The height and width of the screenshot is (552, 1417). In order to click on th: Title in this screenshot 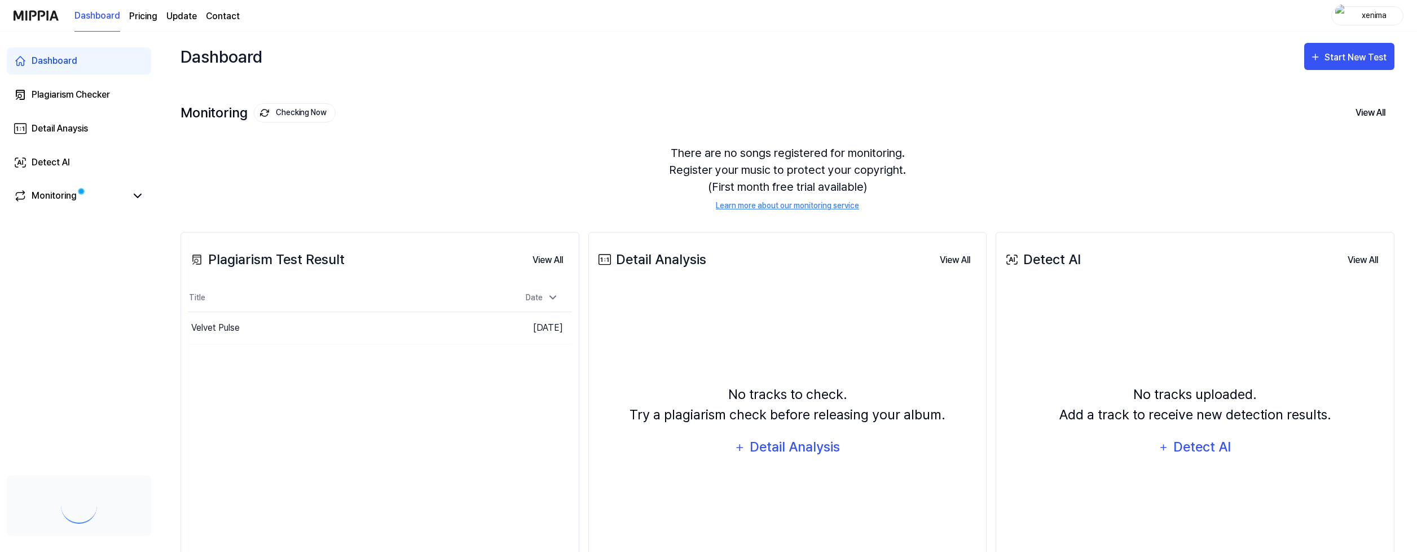, I will do `click(332, 298)`.